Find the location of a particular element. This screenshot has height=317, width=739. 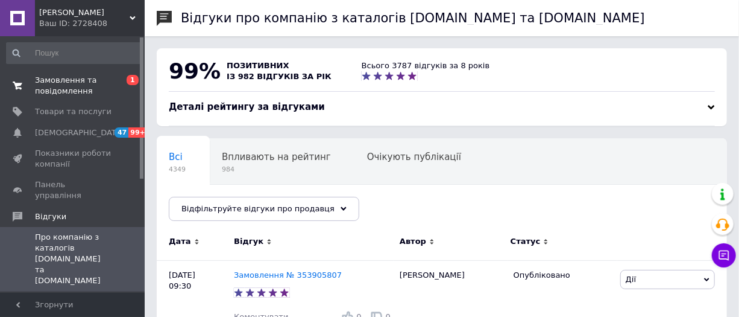

div: Деталі рейтингу за відгуками is located at coordinates (442, 107).